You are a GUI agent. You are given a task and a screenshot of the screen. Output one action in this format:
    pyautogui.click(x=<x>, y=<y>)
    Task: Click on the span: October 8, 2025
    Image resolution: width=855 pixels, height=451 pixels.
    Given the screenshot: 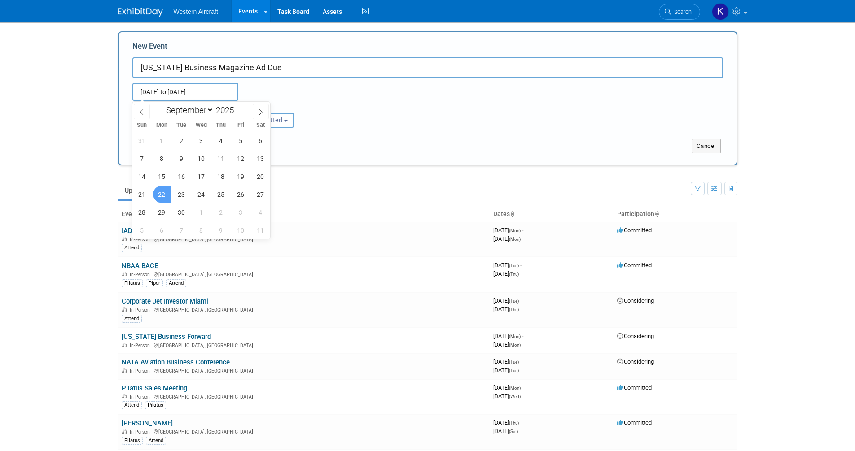 What is the action you would take?
    pyautogui.click(x=201, y=230)
    